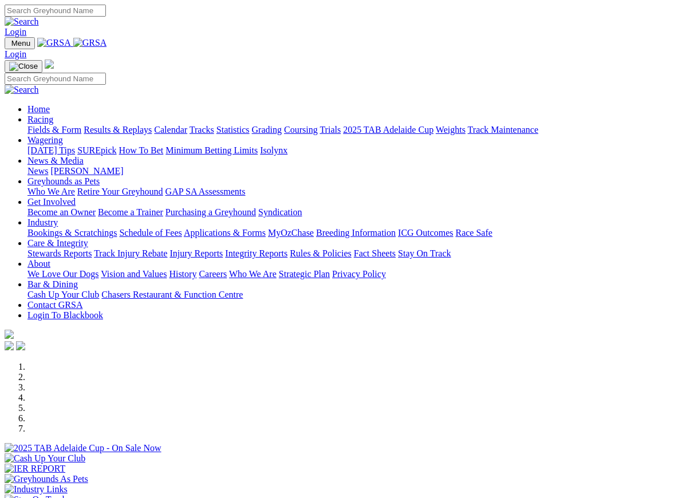 This screenshot has height=498, width=682. What do you see at coordinates (202, 129) in the screenshot?
I see `a: Tracks` at bounding box center [202, 129].